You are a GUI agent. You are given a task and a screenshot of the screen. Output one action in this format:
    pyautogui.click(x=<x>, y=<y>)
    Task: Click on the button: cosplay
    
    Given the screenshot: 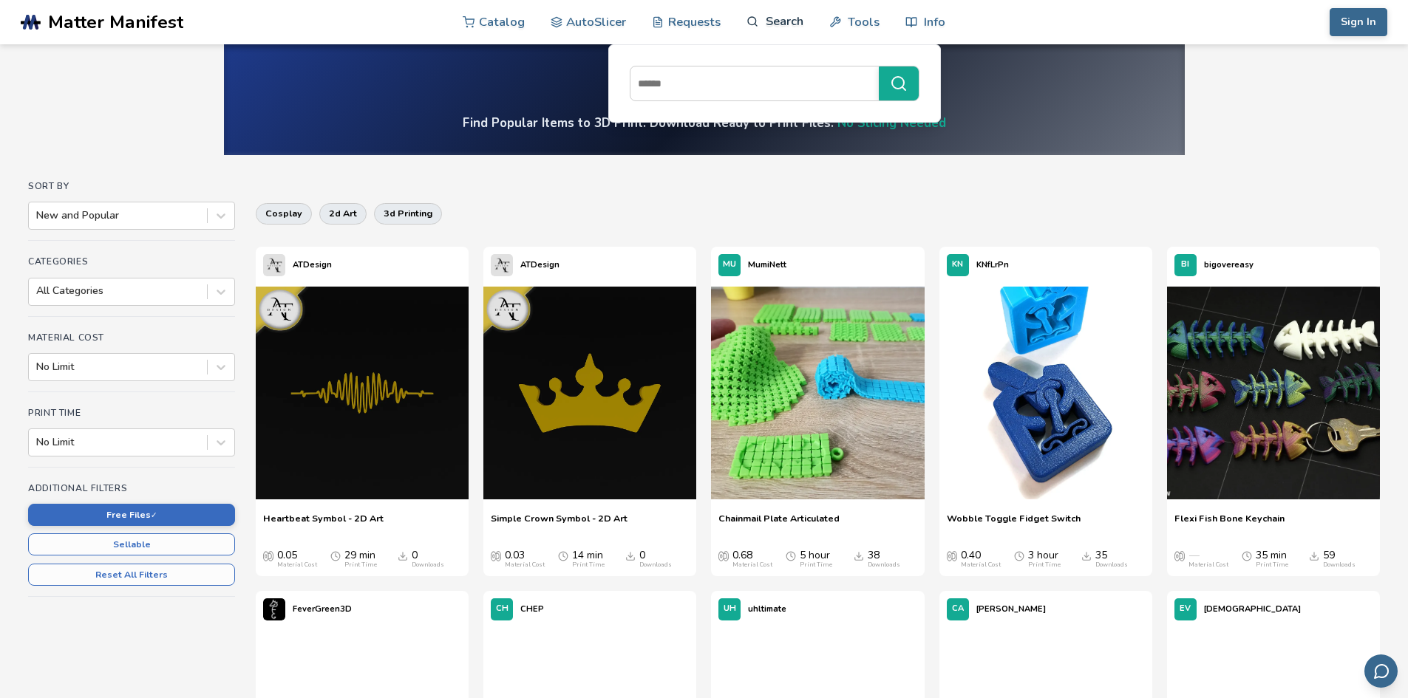 What is the action you would take?
    pyautogui.click(x=284, y=214)
    